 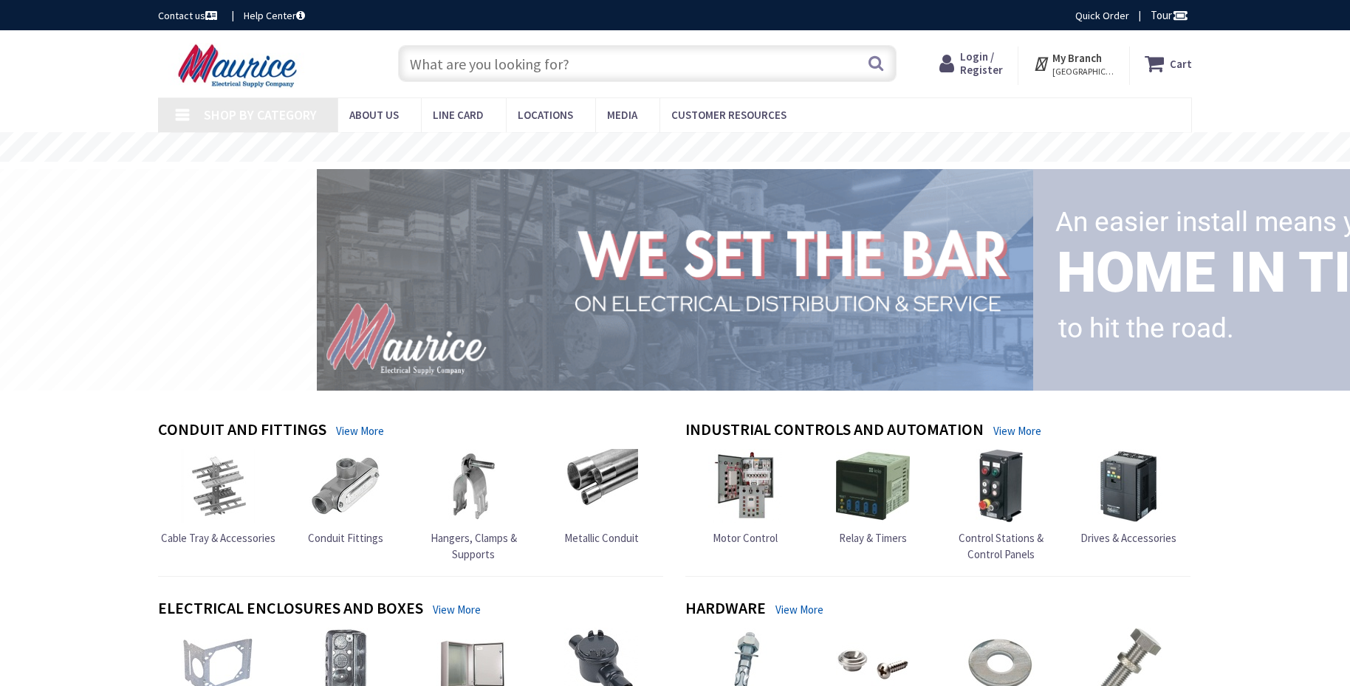 What do you see at coordinates (1169, 64) in the screenshot?
I see `a: Cart` at bounding box center [1169, 64].